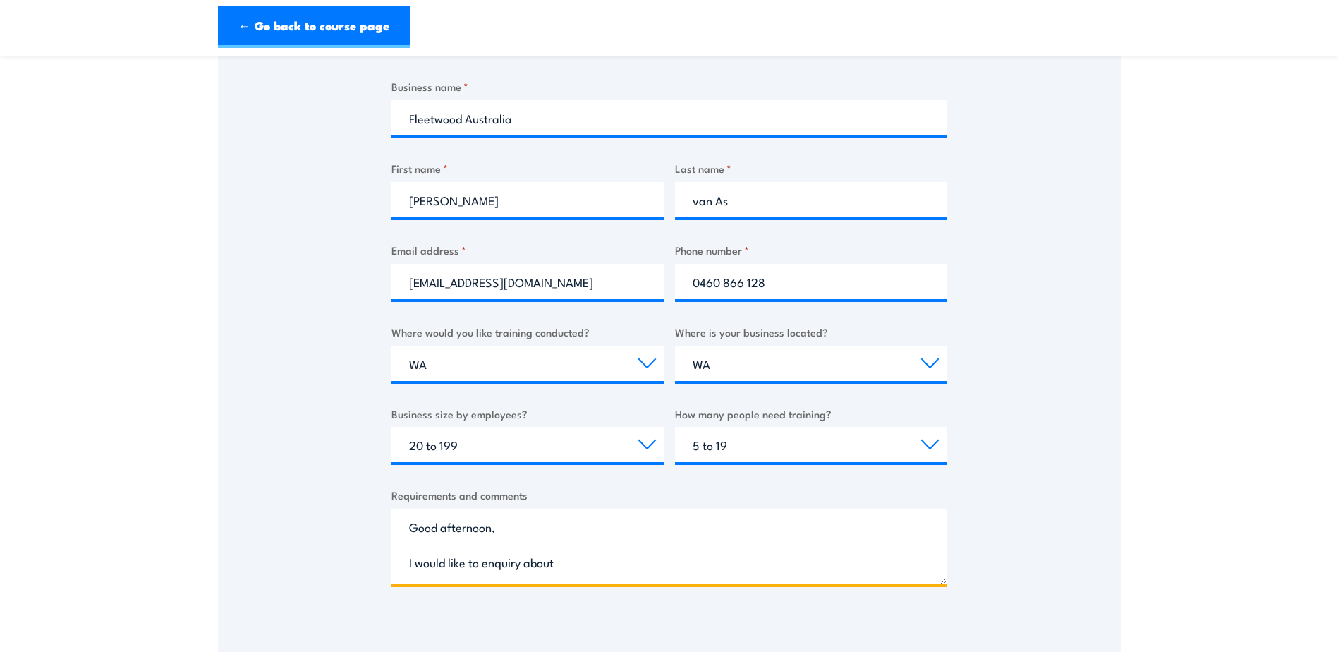  What do you see at coordinates (811, 331) in the screenshot?
I see `label: Where is your business located?` at bounding box center [811, 331].